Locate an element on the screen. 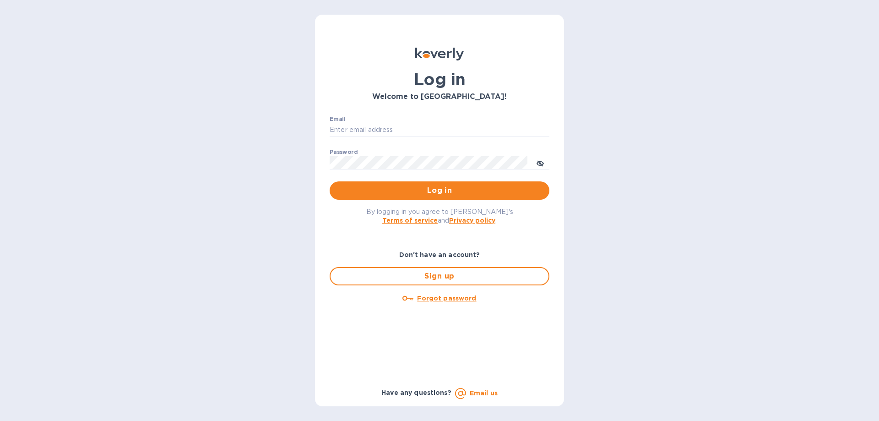  a: Privacy policy is located at coordinates (472, 220).